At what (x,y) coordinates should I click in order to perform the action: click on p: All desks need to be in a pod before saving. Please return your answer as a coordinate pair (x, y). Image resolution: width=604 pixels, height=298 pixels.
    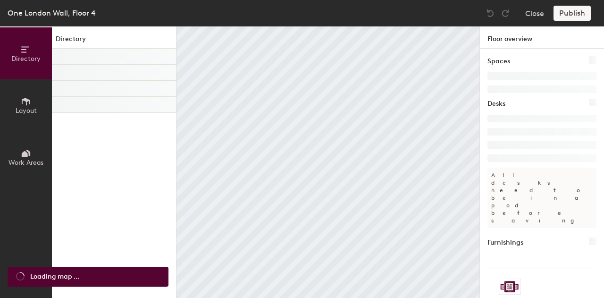
    Looking at the image, I should click on (542, 198).